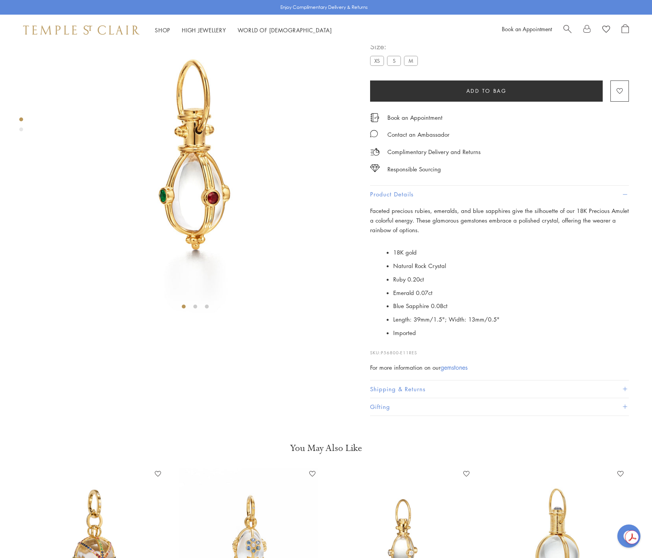 Image resolution: width=652 pixels, height=558 pixels. I want to click on img: Temple St. Clair, so click(81, 30).